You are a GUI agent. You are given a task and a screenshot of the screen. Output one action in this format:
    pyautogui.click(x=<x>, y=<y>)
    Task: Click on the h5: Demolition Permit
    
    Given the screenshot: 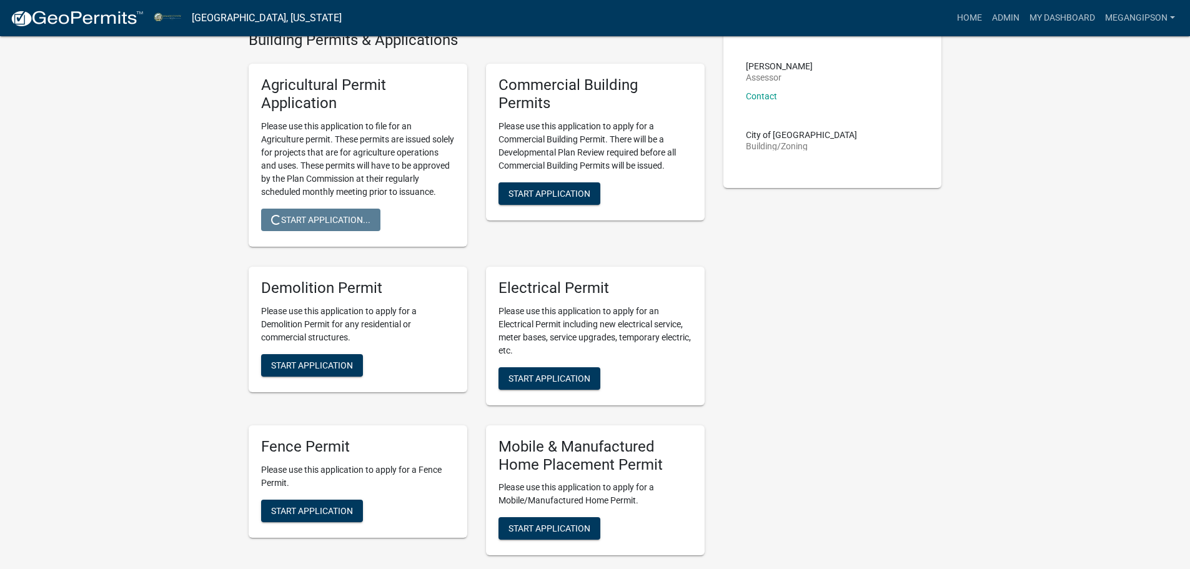 What is the action you would take?
    pyautogui.click(x=358, y=288)
    